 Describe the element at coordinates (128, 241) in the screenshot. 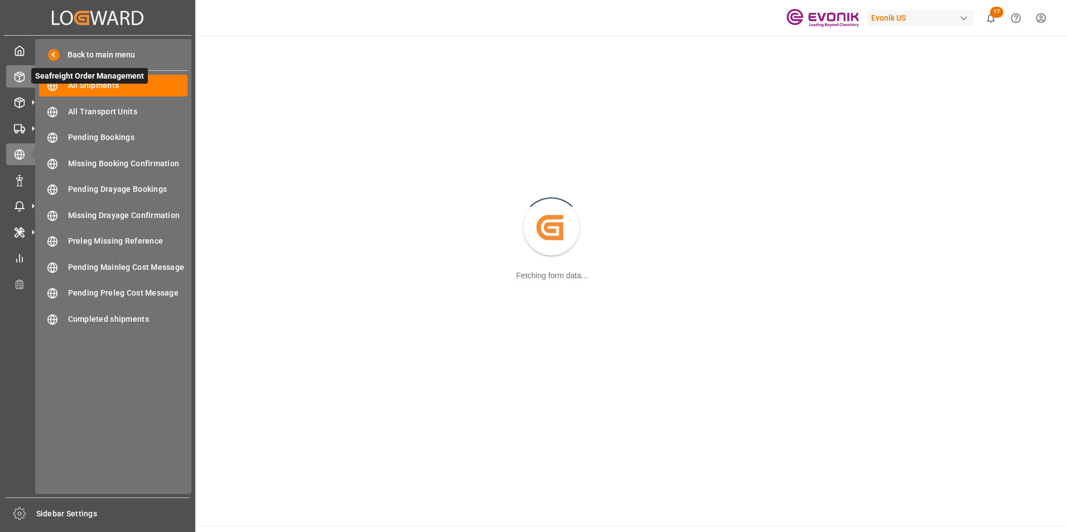

I see `span: Preleg Missing Reference` at that location.